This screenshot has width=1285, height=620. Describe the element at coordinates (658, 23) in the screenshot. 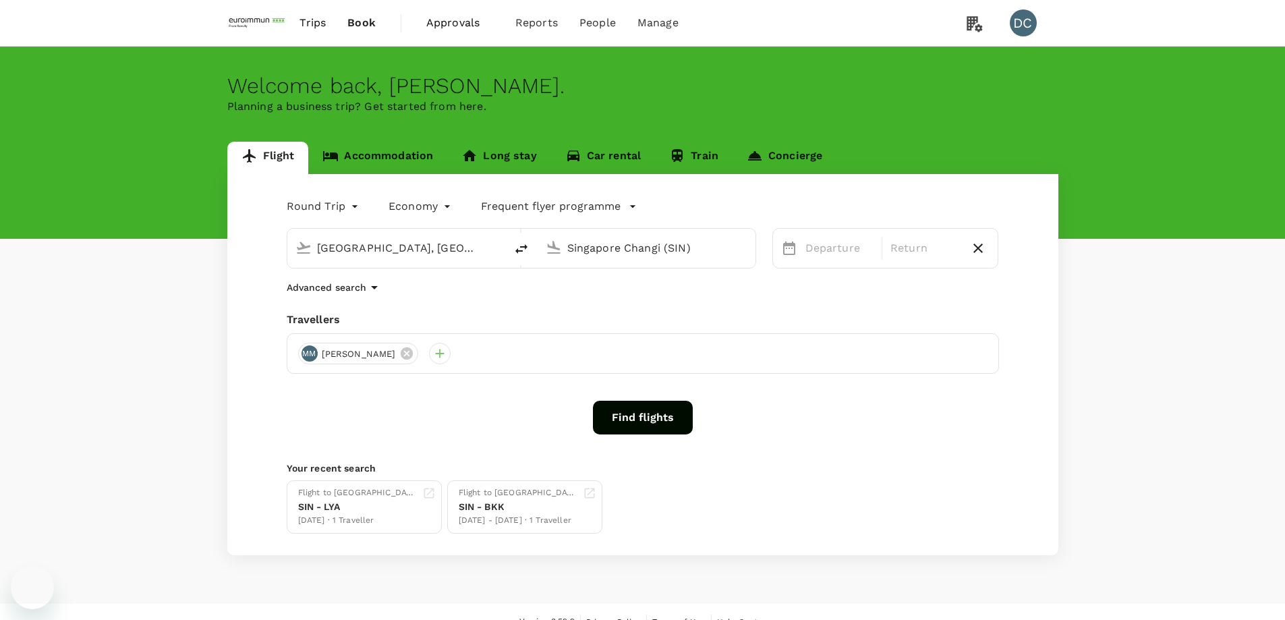

I see `span: Manage` at that location.